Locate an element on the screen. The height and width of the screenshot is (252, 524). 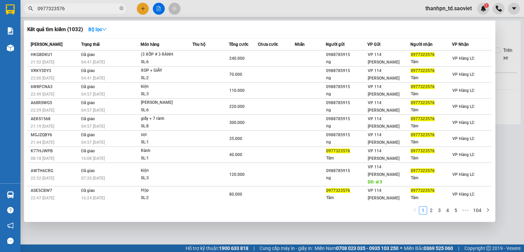
span: DĐ: sl 3 is located at coordinates (375, 182).